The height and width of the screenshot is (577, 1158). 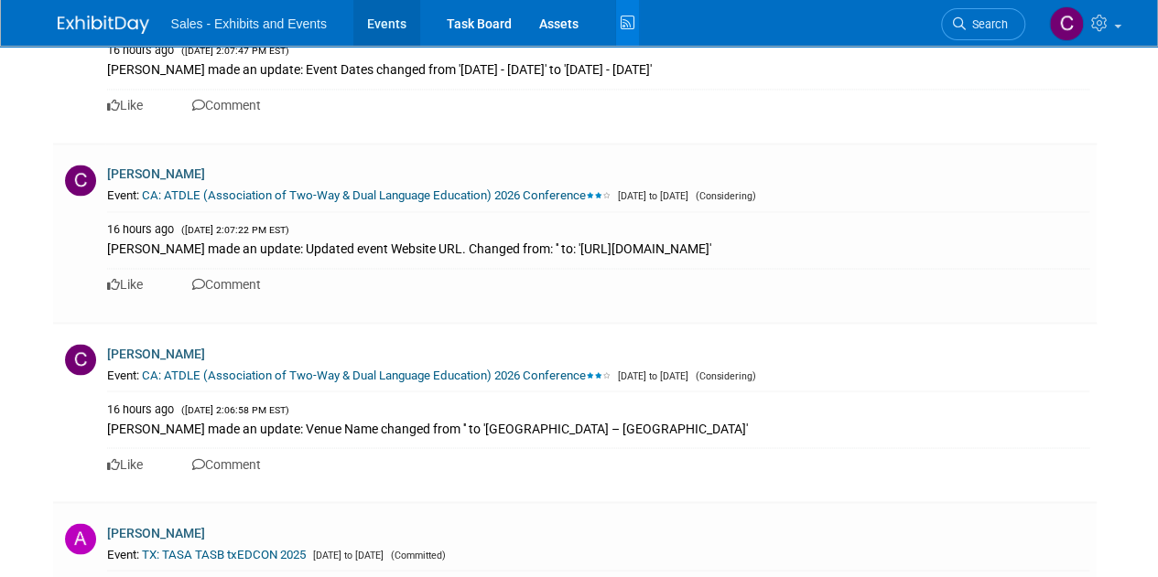 What do you see at coordinates (415, 555) in the screenshot?
I see `span: (Committed)` at bounding box center [415, 555].